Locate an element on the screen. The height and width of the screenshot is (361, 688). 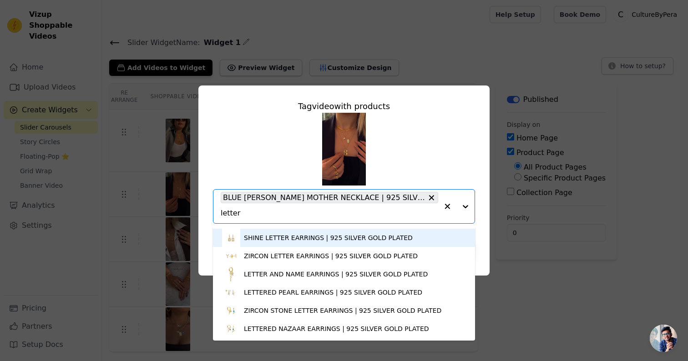
div: ZIRCON STONE LETTER EARRINGS | 925 SILVER GOLD PLATED is located at coordinates (343, 311).